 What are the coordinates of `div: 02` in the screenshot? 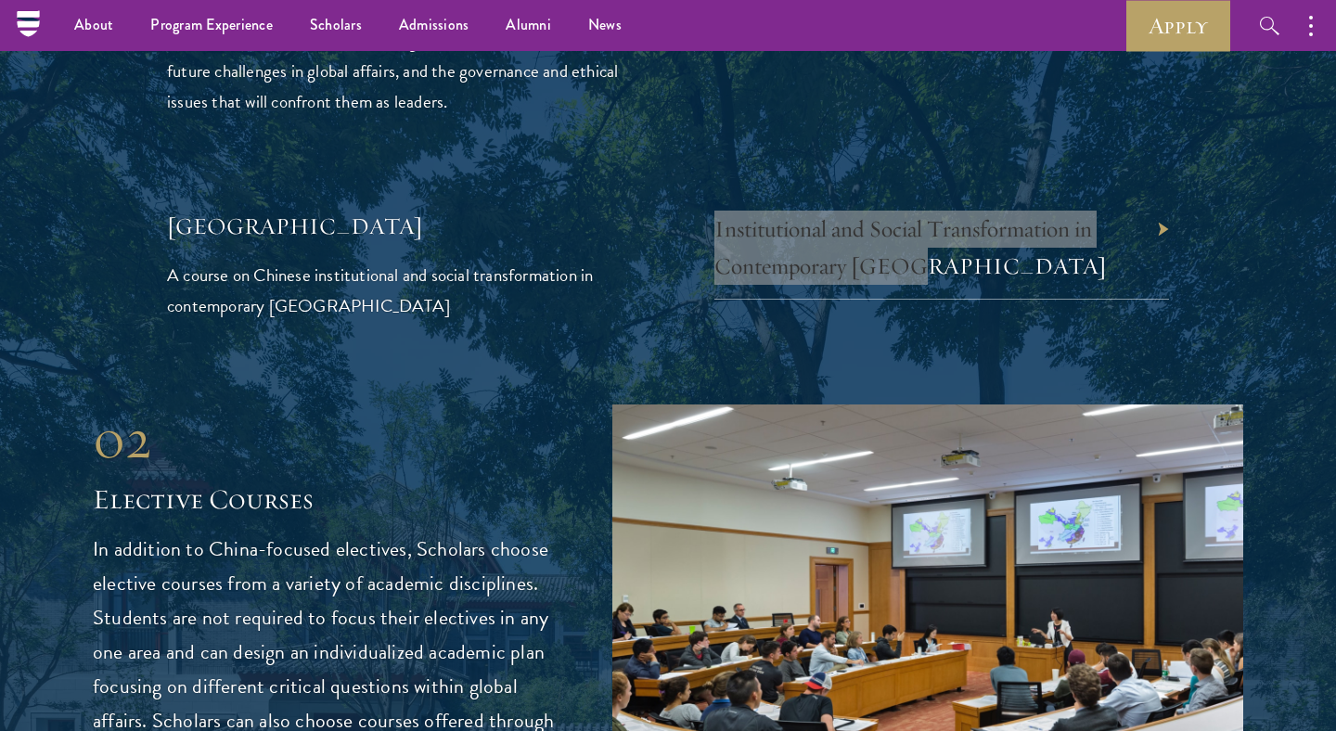 It's located at (325, 439).